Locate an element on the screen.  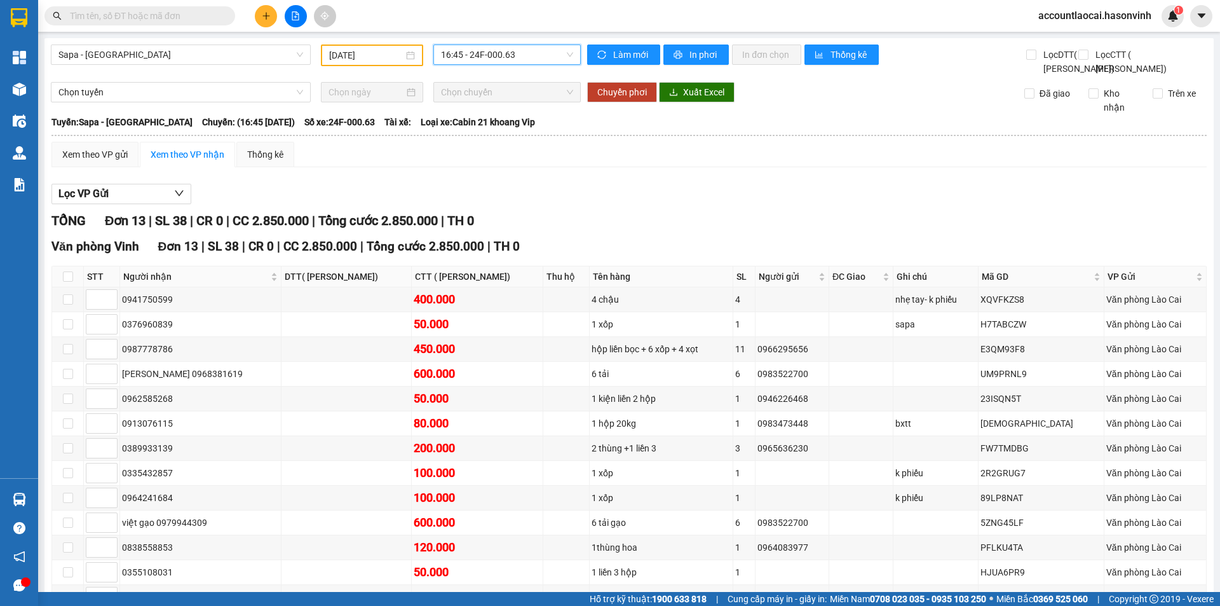
span: download is located at coordinates (674, 93).